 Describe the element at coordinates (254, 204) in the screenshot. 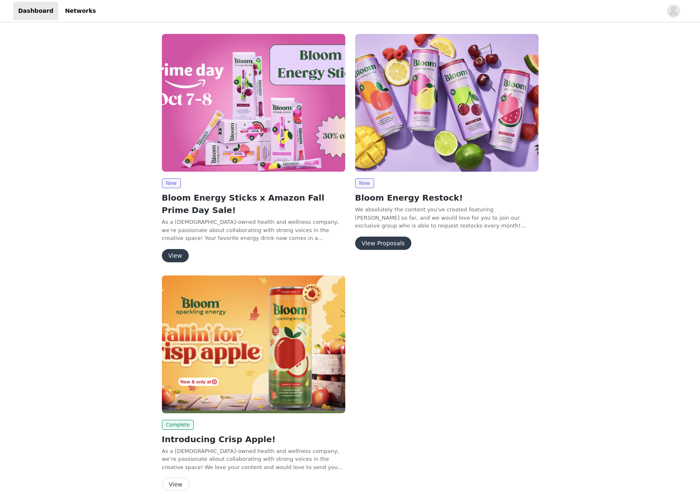

I see `h2: Bloom Energy Sticks x Amazon Fall Prime Day Sale!` at that location.